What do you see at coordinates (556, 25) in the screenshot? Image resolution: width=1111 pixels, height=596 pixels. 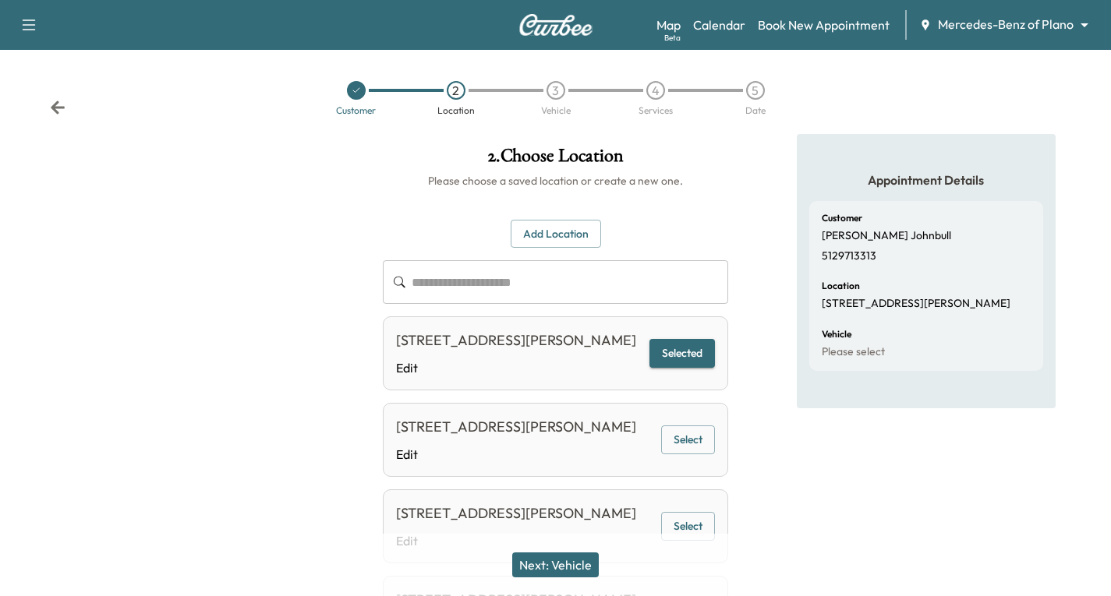 I see `img: Curbee Logo` at bounding box center [556, 25].